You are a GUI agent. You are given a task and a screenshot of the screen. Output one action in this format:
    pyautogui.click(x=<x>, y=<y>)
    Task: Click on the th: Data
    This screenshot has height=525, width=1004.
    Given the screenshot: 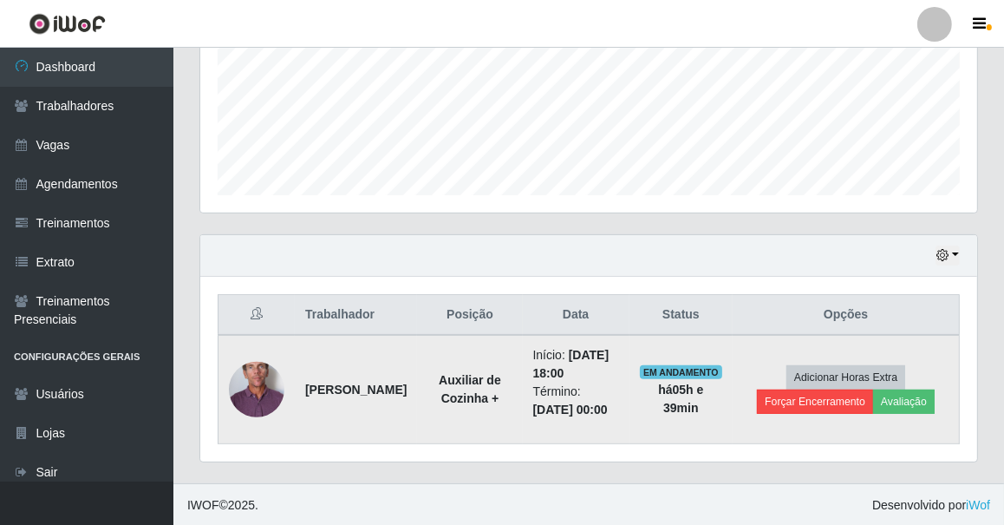 What is the action you would take?
    pyautogui.click(x=576, y=315)
    